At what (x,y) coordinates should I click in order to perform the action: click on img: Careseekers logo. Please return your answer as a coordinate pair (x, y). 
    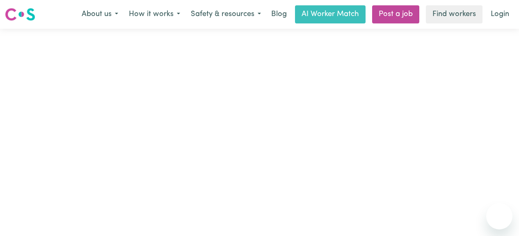
    Looking at the image, I should click on (20, 14).